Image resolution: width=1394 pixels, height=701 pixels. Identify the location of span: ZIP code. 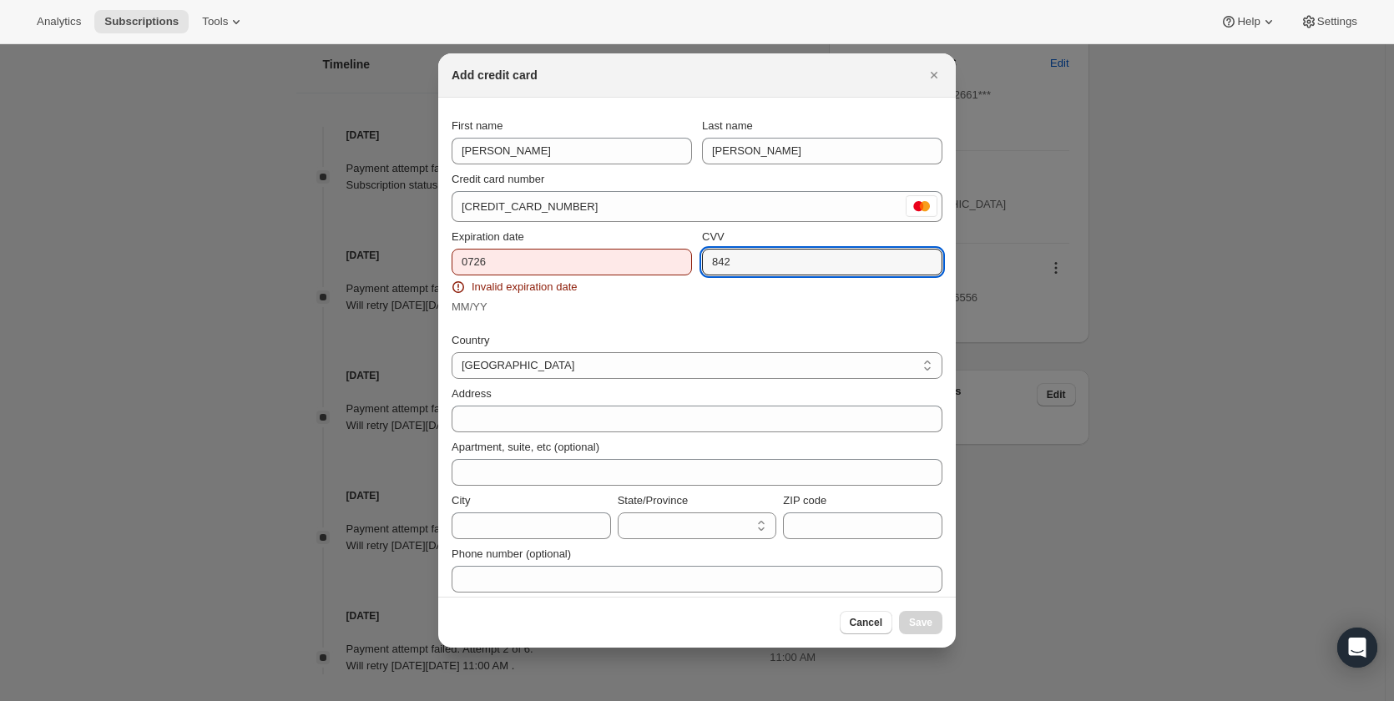
(805, 500).